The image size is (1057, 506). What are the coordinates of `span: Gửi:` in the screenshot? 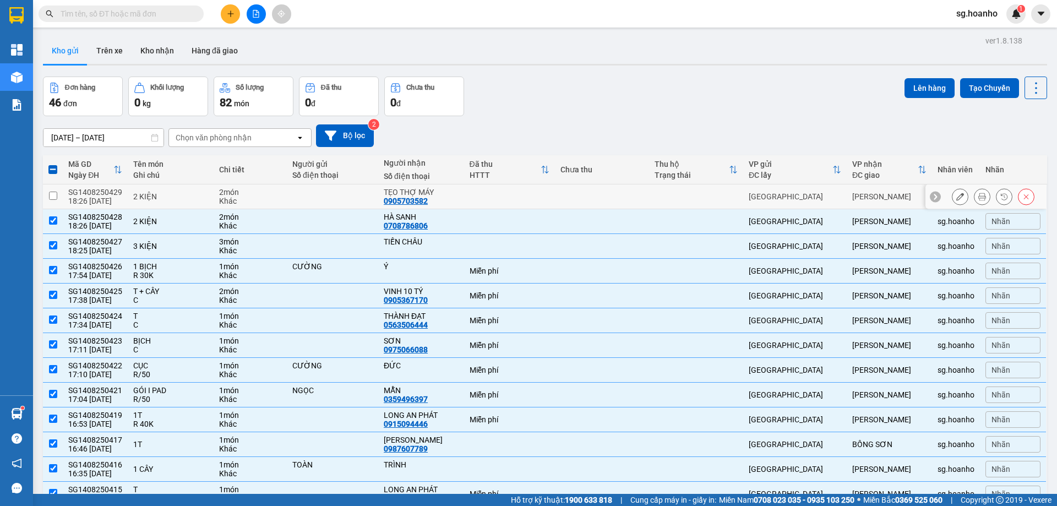 It's located at (18, 15).